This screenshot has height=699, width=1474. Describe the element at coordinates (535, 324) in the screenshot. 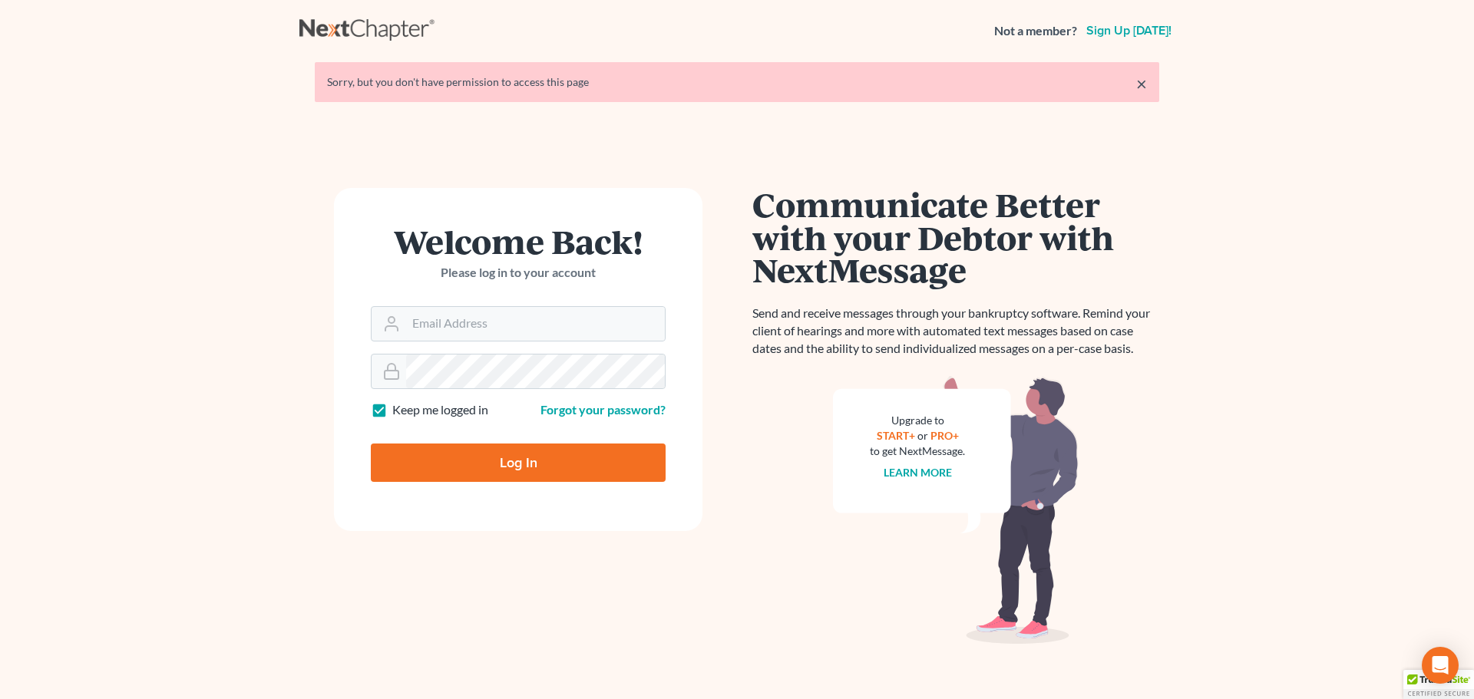

I see `input: Email Address` at that location.